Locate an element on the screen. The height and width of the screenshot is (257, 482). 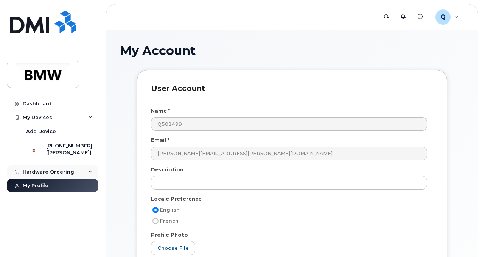
label: Description is located at coordinates (167, 169).